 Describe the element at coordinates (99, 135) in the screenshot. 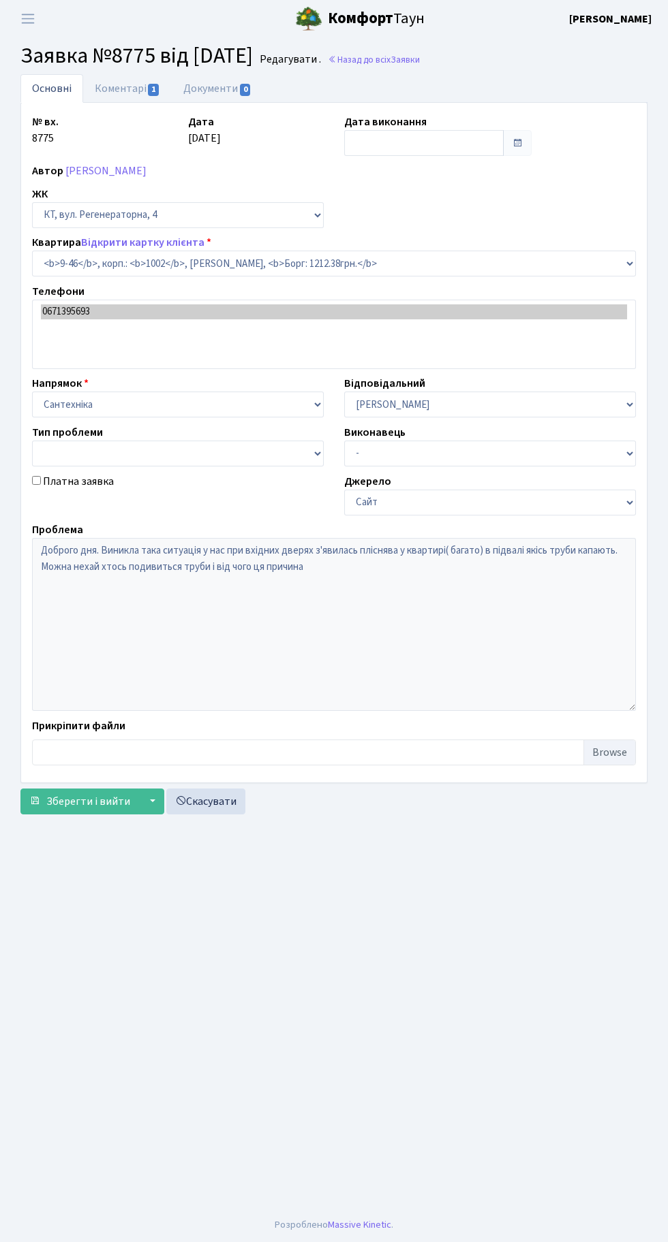

I see `div: 8775` at that location.